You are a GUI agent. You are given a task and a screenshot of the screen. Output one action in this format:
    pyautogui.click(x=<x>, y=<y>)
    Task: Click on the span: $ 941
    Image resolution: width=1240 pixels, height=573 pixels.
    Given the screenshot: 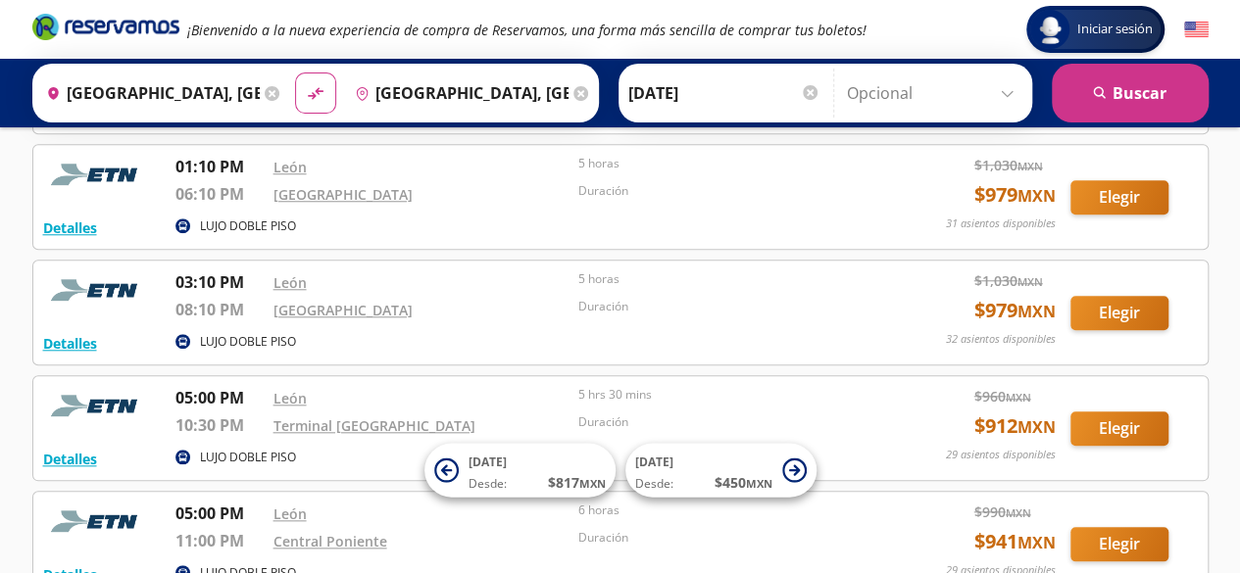 What is the action you would take?
    pyautogui.click(x=1015, y=542)
    